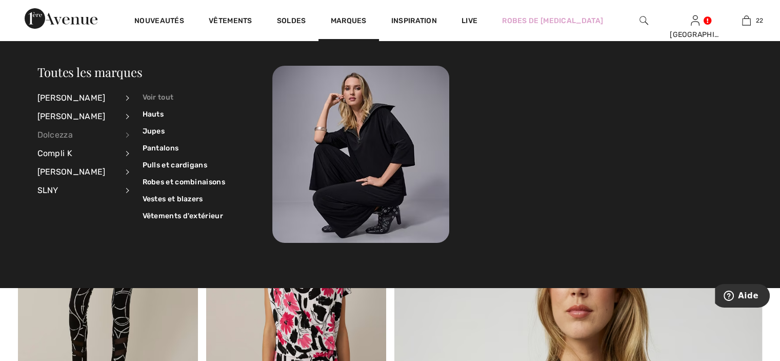 The height and width of the screenshot is (361, 780). I want to click on img: recherche, so click(644, 21).